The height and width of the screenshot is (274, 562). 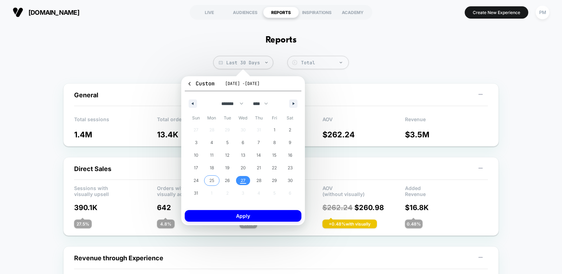 What do you see at coordinates (116, 135) in the screenshot?
I see `p: 1.4M` at bounding box center [116, 135].